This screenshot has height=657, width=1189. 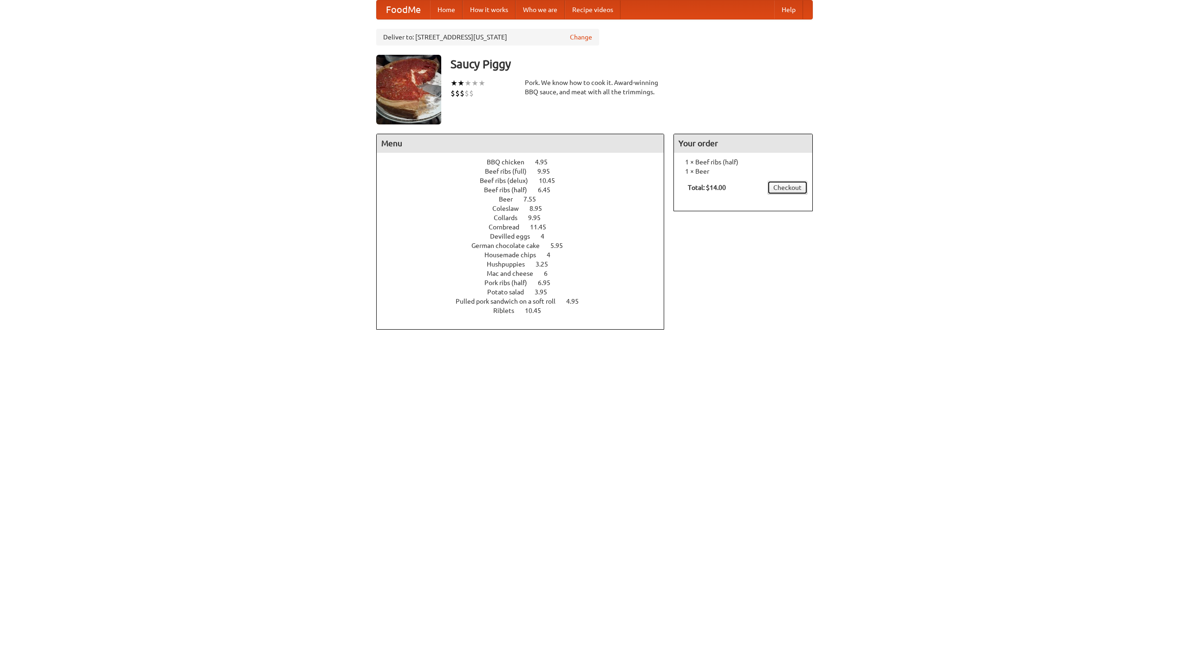 I want to click on li: 1 × Beer, so click(x=743, y=171).